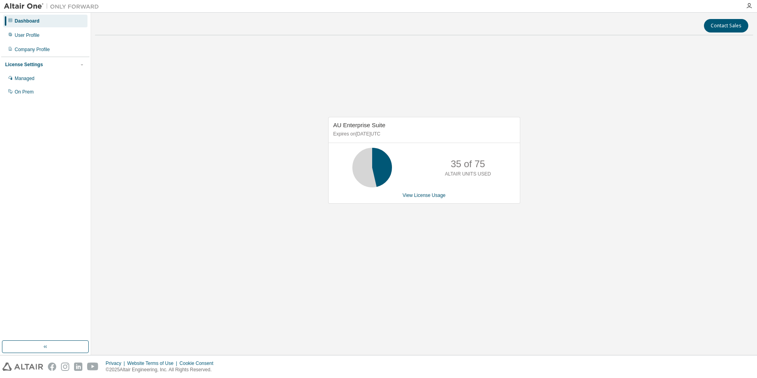 This screenshot has width=757, height=378. I want to click on p: ALTAIR UNITS USED, so click(468, 174).